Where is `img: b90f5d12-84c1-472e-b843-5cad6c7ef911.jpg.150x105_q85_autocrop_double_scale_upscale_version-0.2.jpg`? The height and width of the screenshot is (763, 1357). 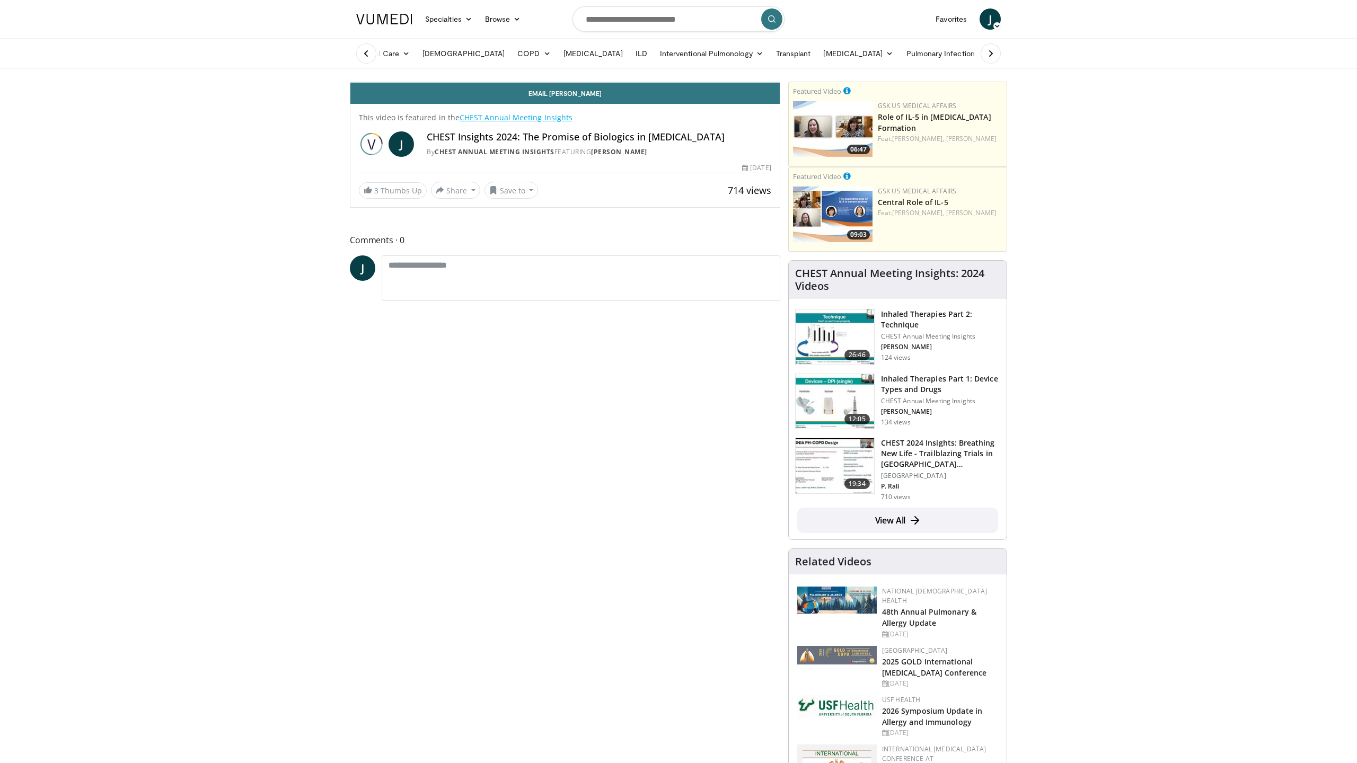 img: b90f5d12-84c1-472e-b843-5cad6c7ef911.jpg.150x105_q85_autocrop_double_scale_upscale_version-0.2.jpg is located at coordinates (837, 600).